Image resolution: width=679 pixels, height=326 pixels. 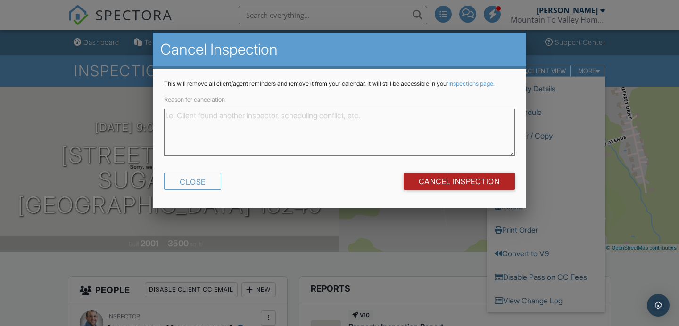 What do you see at coordinates (460, 182) in the screenshot?
I see `input: Cancel Inspection` at bounding box center [460, 182].